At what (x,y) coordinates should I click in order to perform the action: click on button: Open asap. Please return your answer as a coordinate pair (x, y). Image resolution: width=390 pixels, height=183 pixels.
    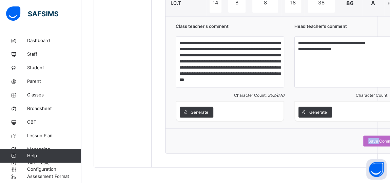
    Looking at the image, I should click on (377, 169).